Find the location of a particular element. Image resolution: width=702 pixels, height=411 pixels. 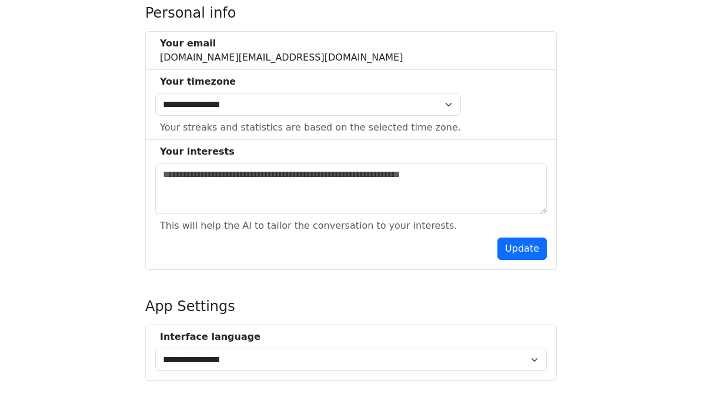

div: Your timezone is located at coordinates (311, 82).